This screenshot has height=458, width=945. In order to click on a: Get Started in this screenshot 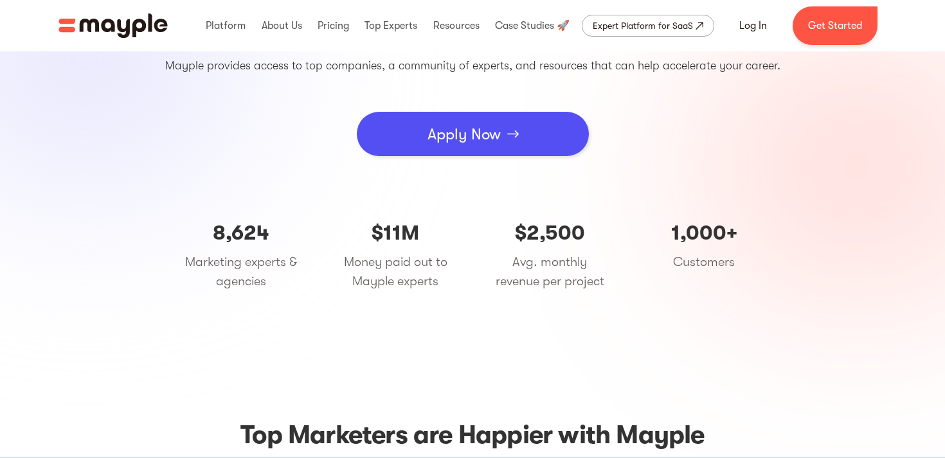, I will do `click(835, 26)`.